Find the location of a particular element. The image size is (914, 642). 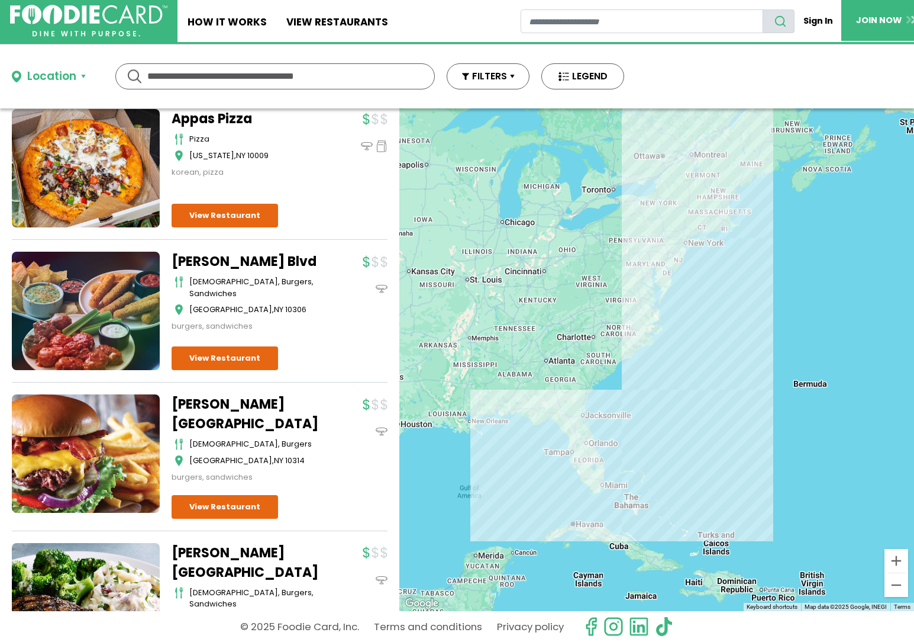

span: 10314 is located at coordinates (295, 460).